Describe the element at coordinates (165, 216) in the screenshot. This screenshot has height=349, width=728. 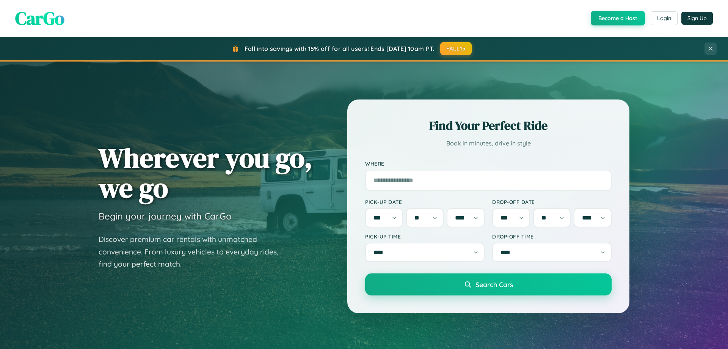
I see `h3: Begin your journey with CarGo` at that location.